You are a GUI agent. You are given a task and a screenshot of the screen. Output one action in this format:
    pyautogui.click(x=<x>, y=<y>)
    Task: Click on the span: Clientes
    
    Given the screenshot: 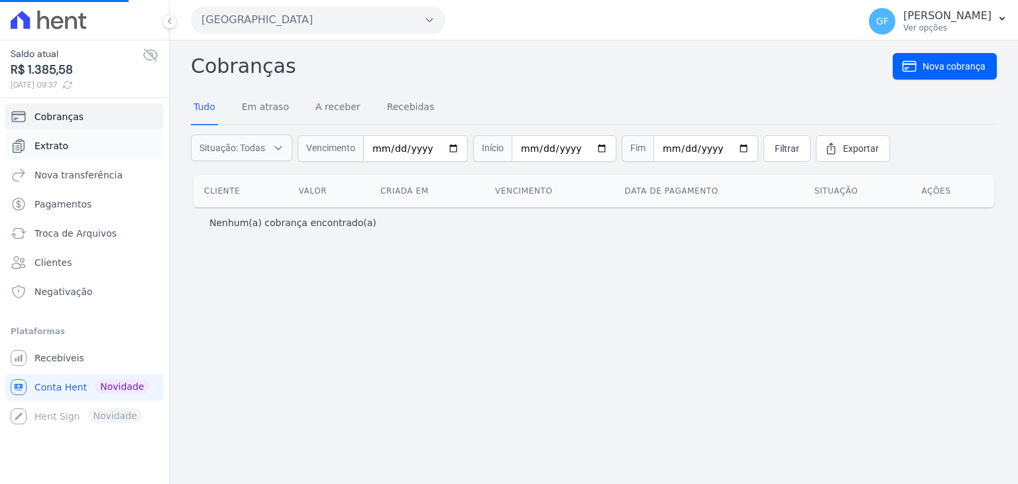 What is the action you would take?
    pyautogui.click(x=53, y=263)
    